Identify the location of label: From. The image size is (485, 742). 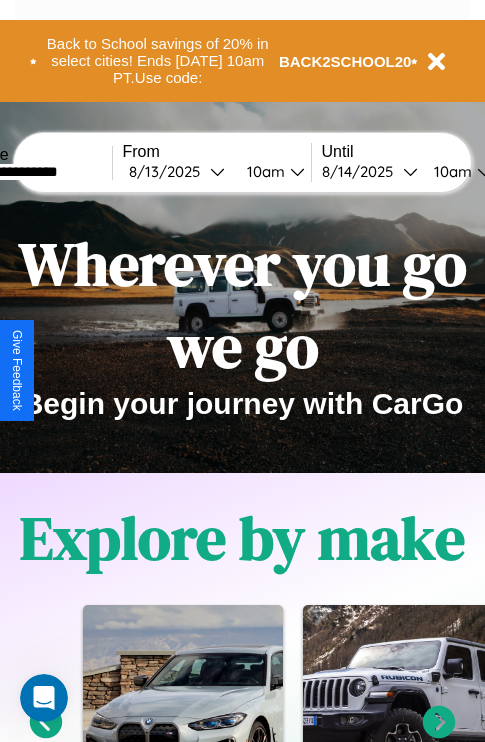
(217, 152).